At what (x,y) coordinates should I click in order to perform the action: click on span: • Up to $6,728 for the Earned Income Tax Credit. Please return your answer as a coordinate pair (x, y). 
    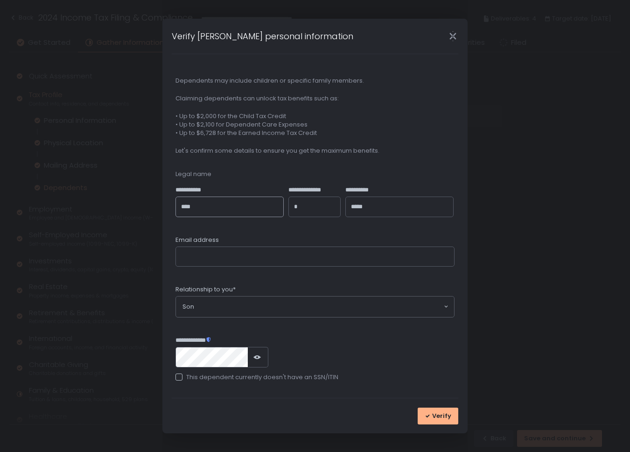
    Looking at the image, I should click on (315, 133).